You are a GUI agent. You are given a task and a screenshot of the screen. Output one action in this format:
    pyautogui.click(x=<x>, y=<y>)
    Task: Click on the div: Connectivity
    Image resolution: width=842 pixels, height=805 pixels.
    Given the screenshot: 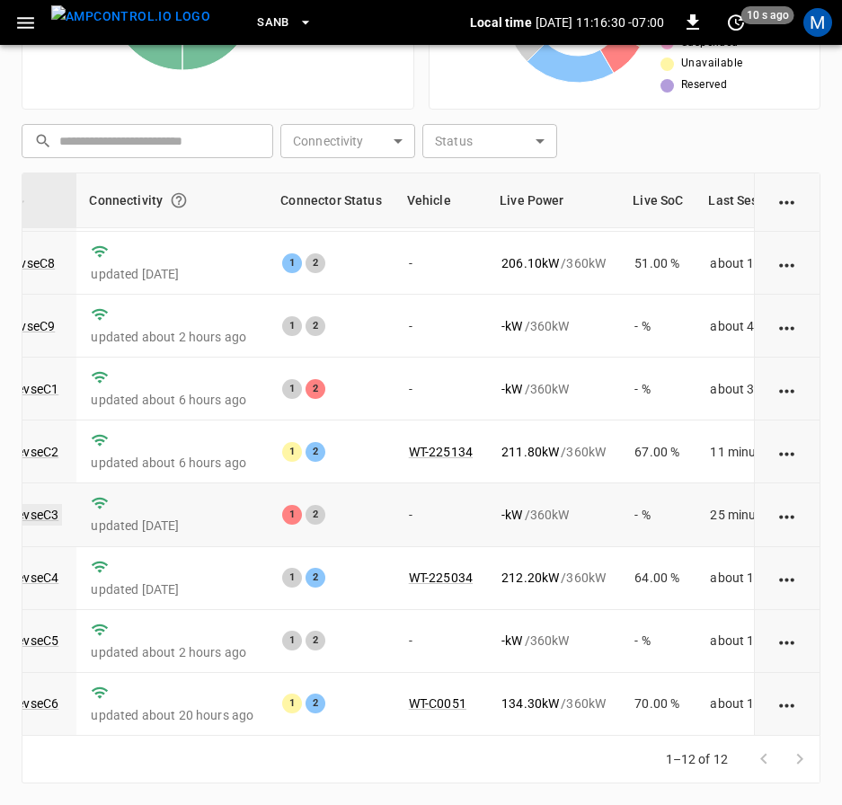 What is the action you would take?
    pyautogui.click(x=172, y=200)
    